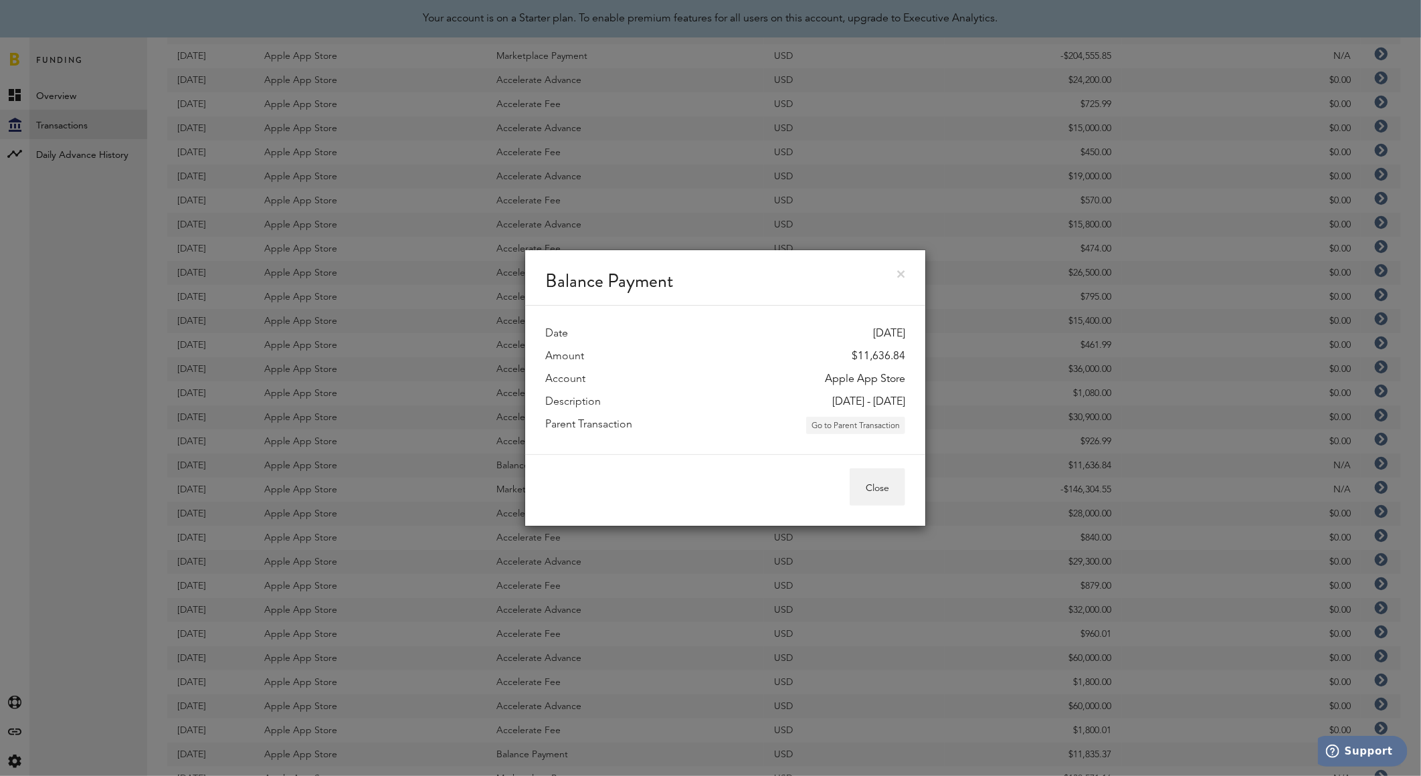 The width and height of the screenshot is (1421, 776). I want to click on label: Description, so click(573, 402).